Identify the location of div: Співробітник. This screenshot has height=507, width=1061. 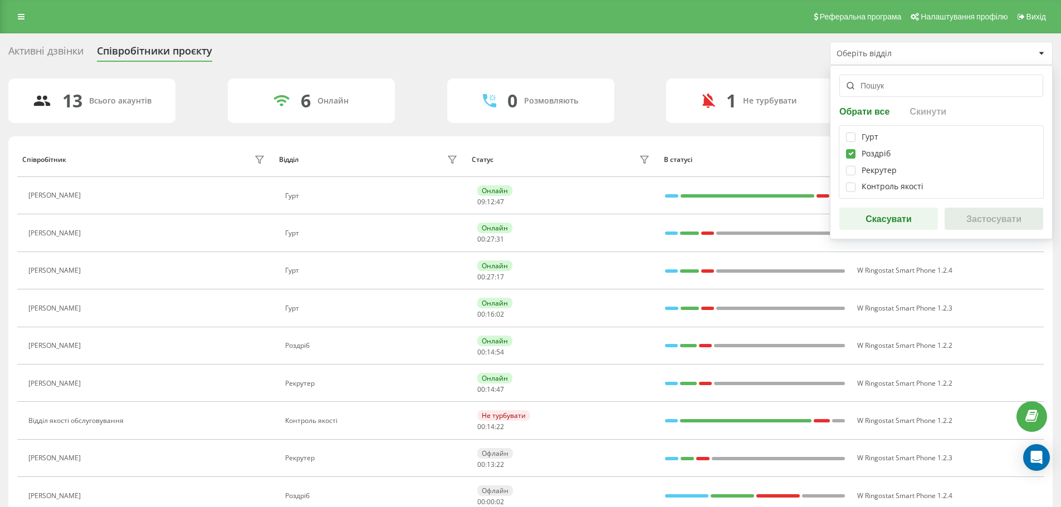
(44, 160).